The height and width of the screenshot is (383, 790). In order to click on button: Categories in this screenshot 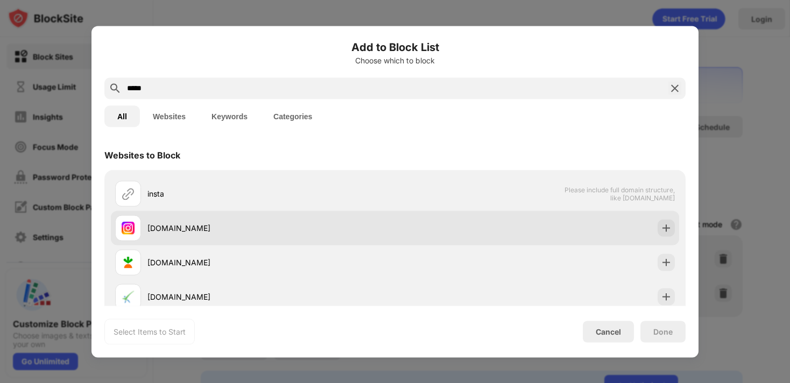, I will do `click(293, 116)`.